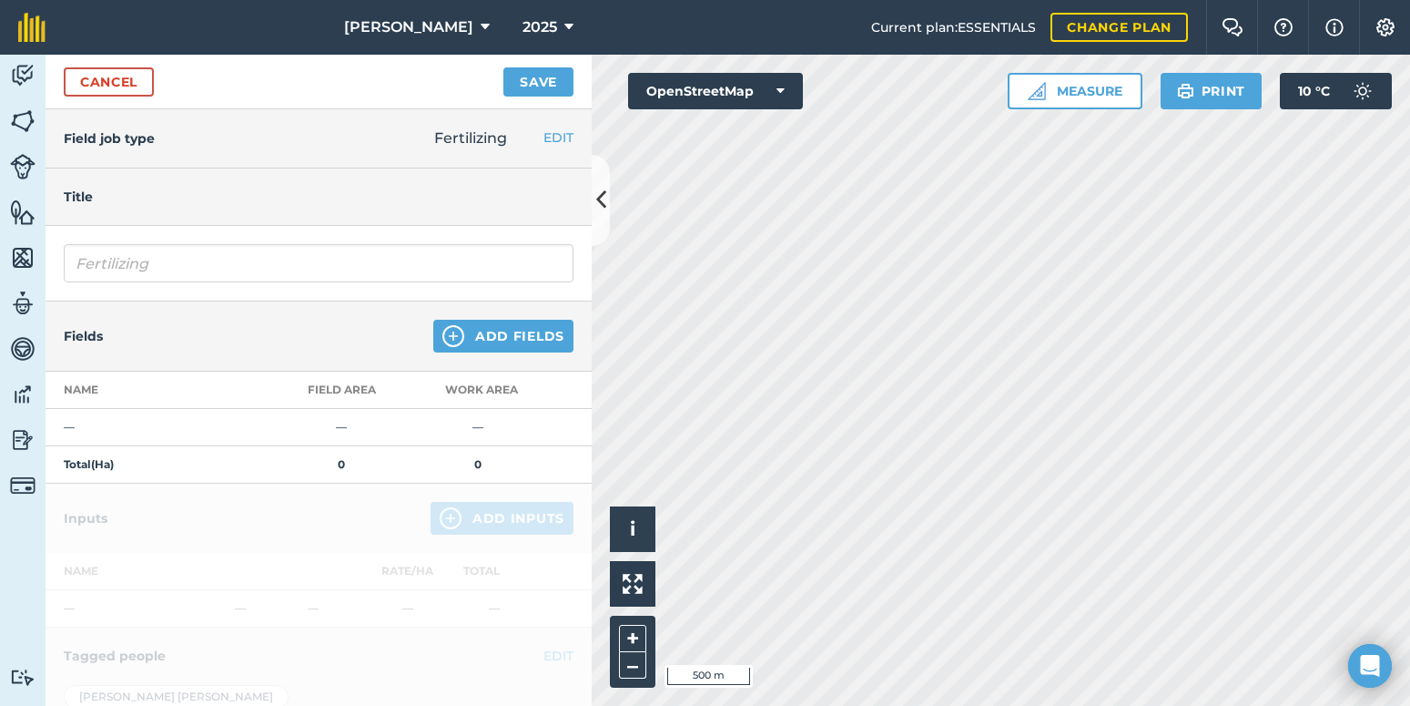  I want to click on th: Field Area, so click(341, 390).